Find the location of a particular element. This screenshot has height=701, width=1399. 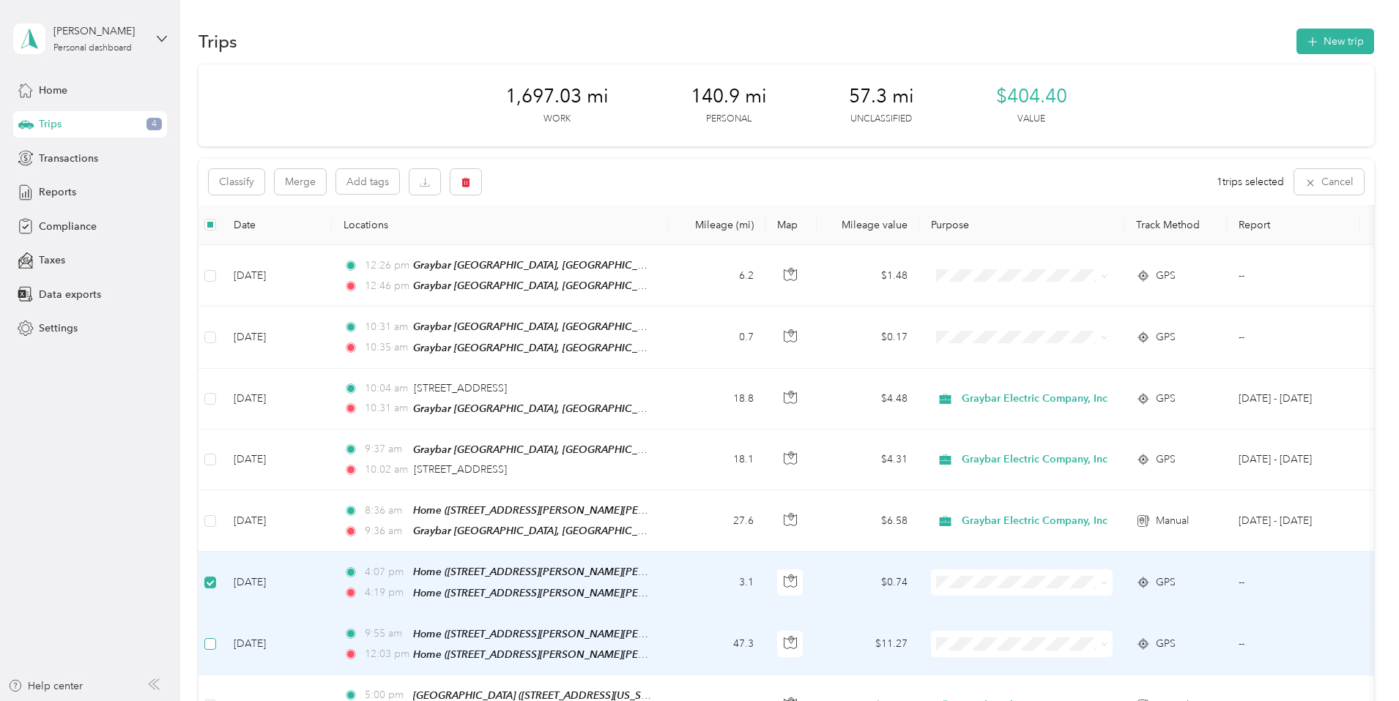

span: Settings is located at coordinates (58, 328).